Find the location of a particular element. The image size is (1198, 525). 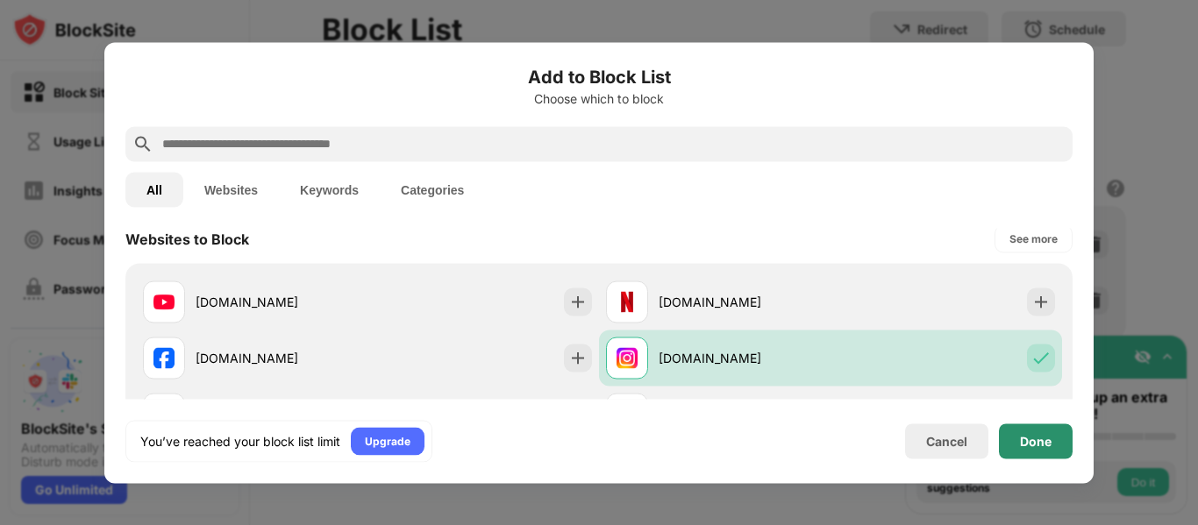

div: Cancel is located at coordinates (946, 441).